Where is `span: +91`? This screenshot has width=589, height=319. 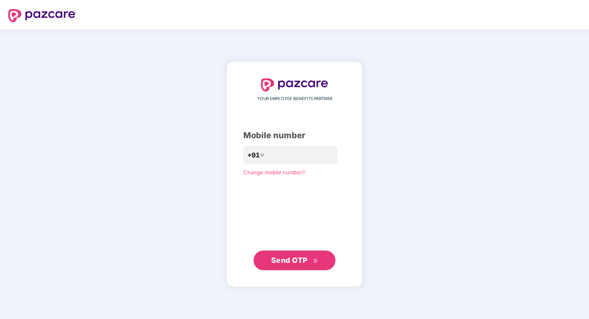
span: +91 is located at coordinates (253, 155).